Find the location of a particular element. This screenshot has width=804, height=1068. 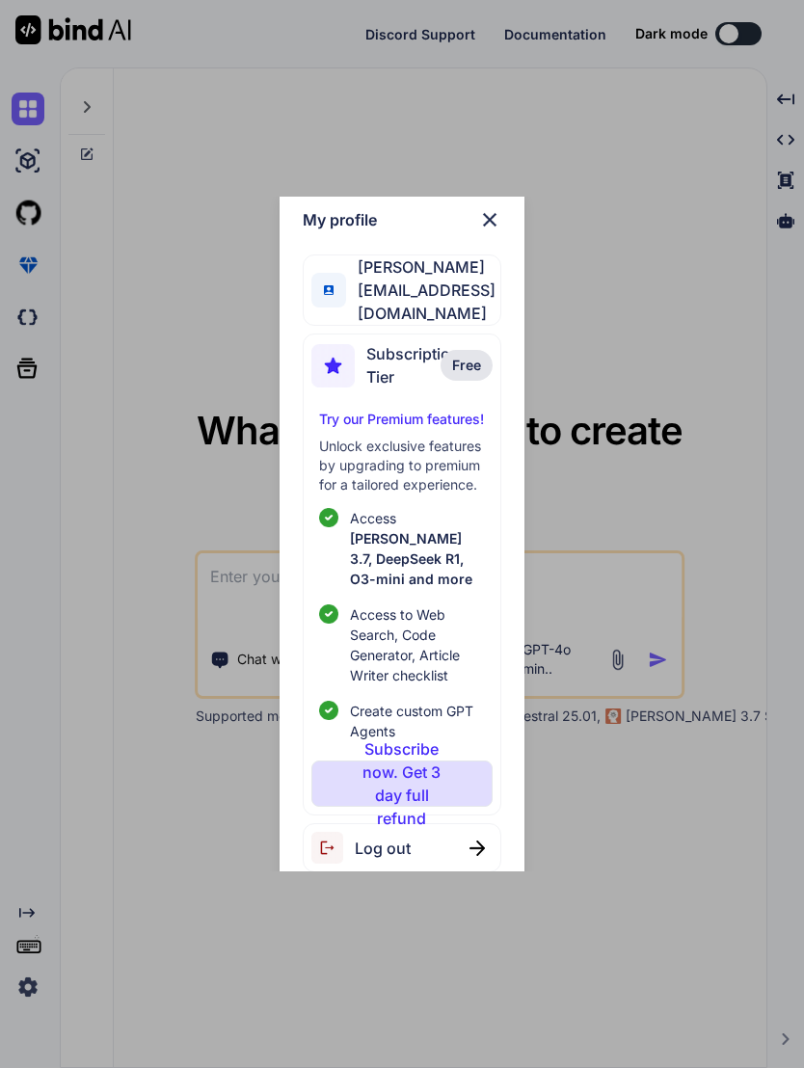

span: Subscription Tier is located at coordinates (413, 365).